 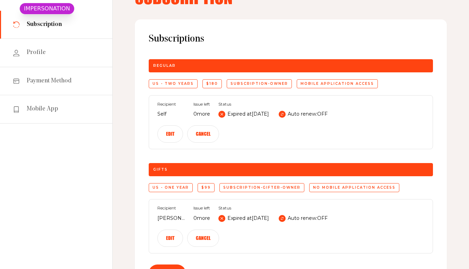 I want to click on span: Subscriptions, so click(x=291, y=39).